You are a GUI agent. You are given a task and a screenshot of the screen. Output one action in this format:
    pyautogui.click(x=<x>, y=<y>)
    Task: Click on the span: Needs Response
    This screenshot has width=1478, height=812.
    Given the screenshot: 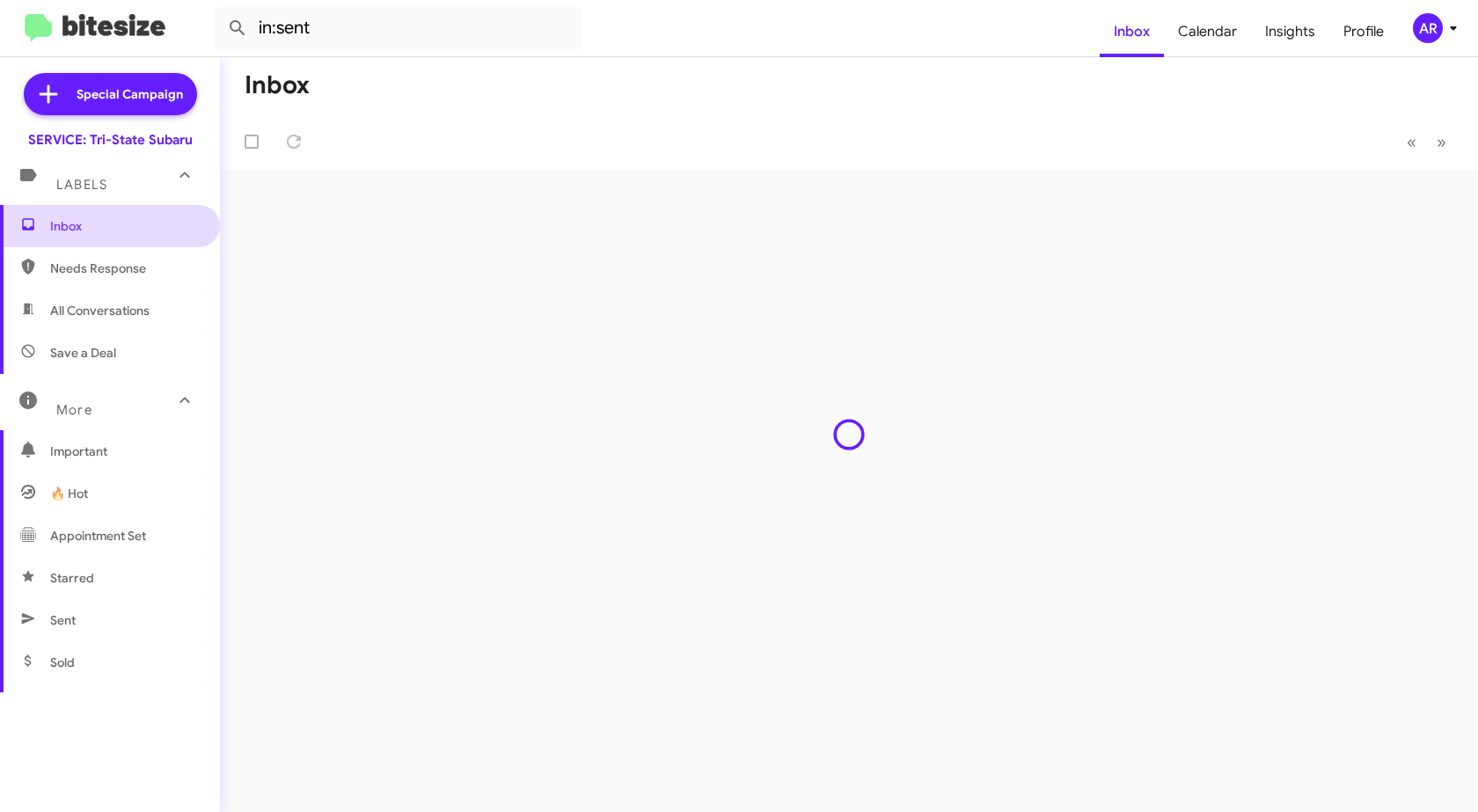 What is the action you would take?
    pyautogui.click(x=125, y=269)
    